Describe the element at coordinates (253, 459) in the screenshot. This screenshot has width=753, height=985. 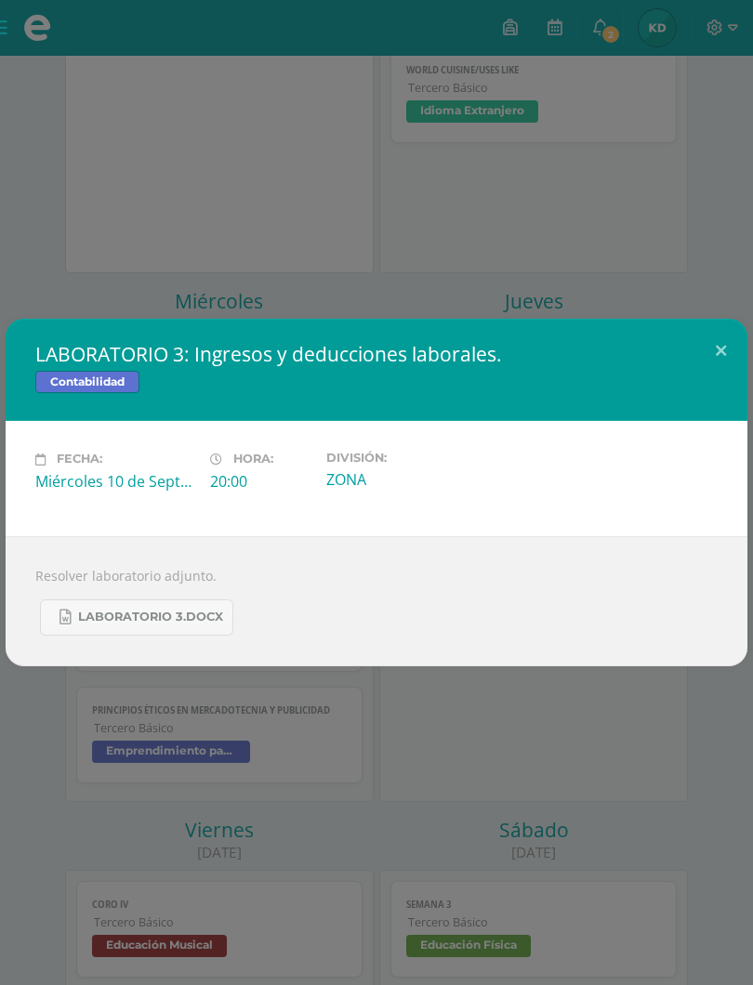
I see `span: Hora:` at that location.